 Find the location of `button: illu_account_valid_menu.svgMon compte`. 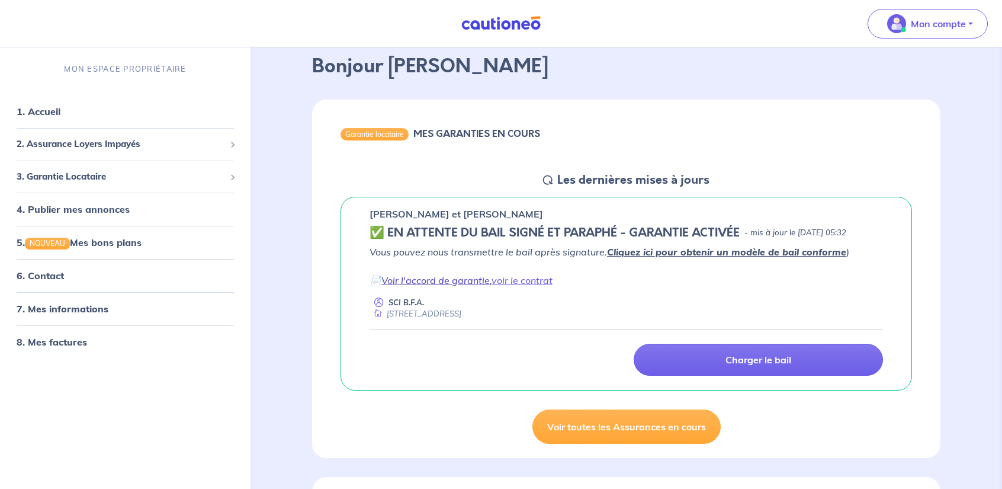

button: illu_account_valid_menu.svgMon compte is located at coordinates (928, 24).